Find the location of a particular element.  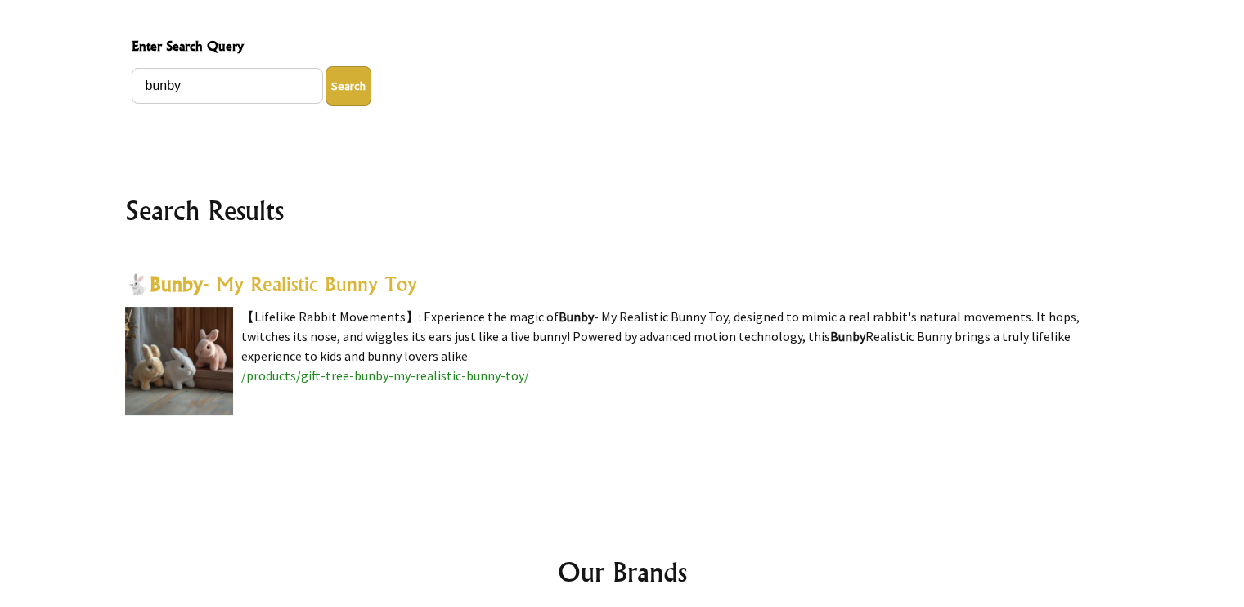

input: Enter Search Query is located at coordinates (227, 86).